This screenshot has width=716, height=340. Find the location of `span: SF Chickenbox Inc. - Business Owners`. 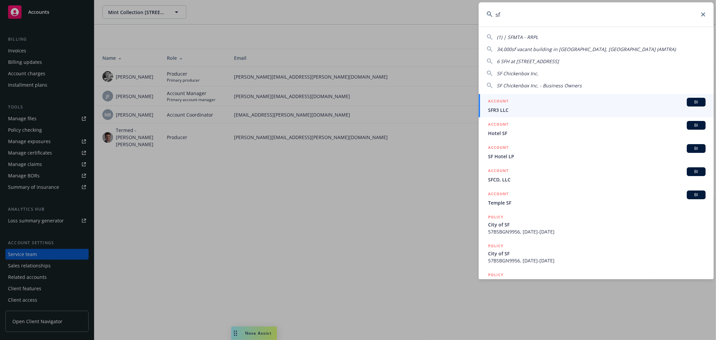

span: SF Chickenbox Inc. - Business Owners is located at coordinates (539, 85).